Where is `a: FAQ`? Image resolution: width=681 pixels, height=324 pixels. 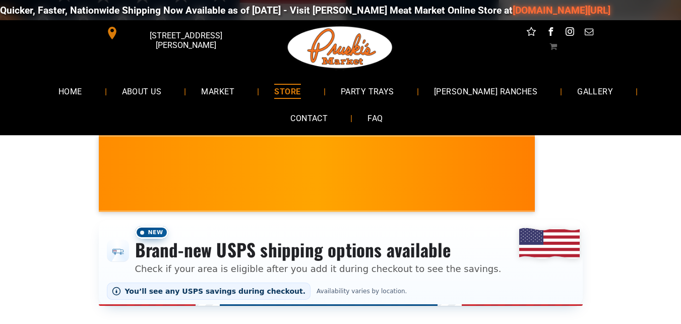
a: FAQ is located at coordinates (375, 118).